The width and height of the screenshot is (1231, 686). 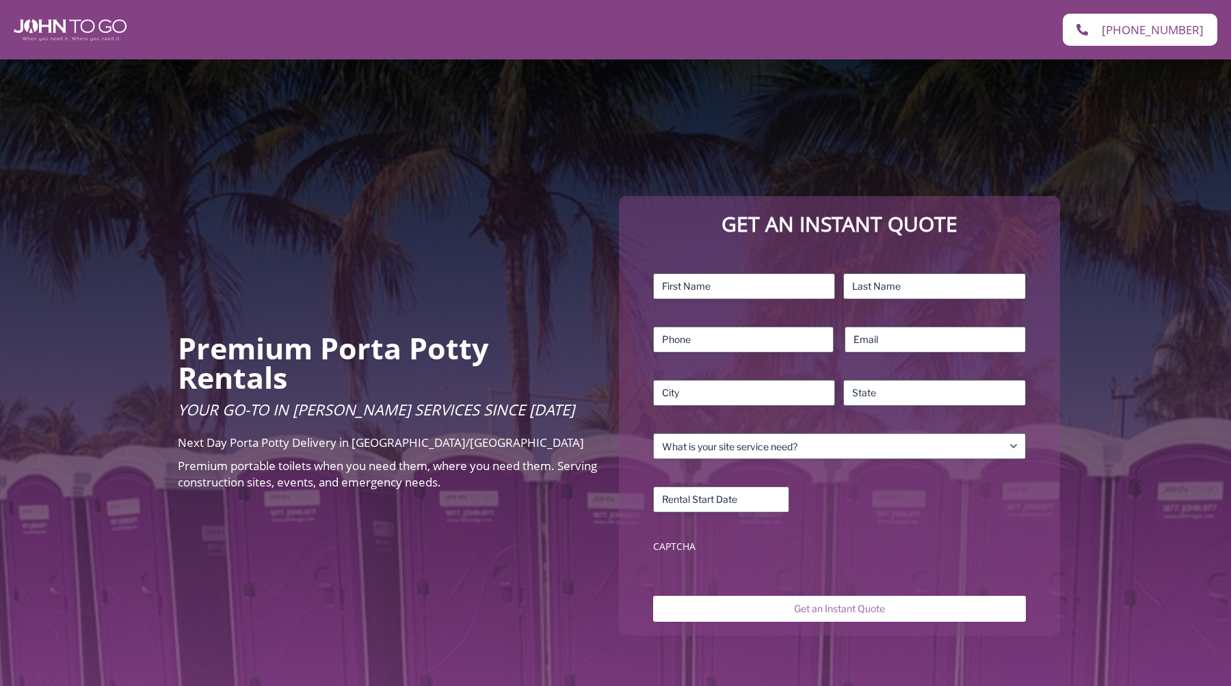 I want to click on input: Last Name, so click(x=934, y=286).